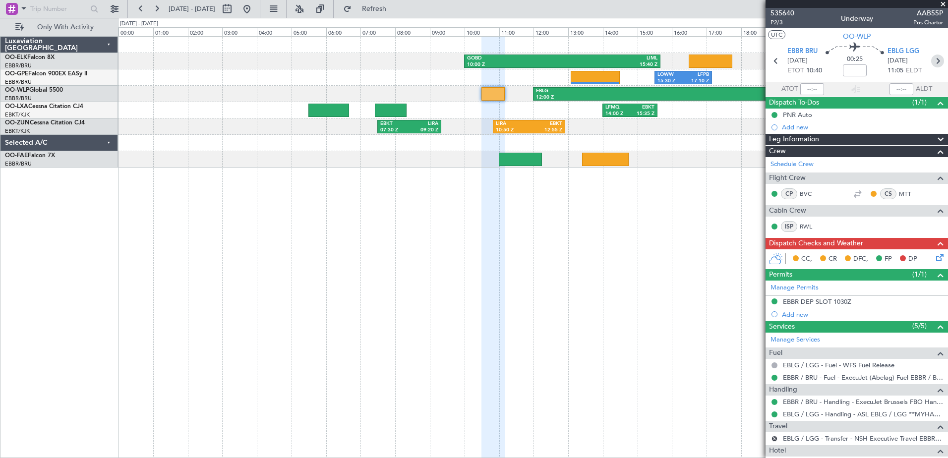  Describe the element at coordinates (424, 130) in the screenshot. I see `div: 09:20 Z` at that location.